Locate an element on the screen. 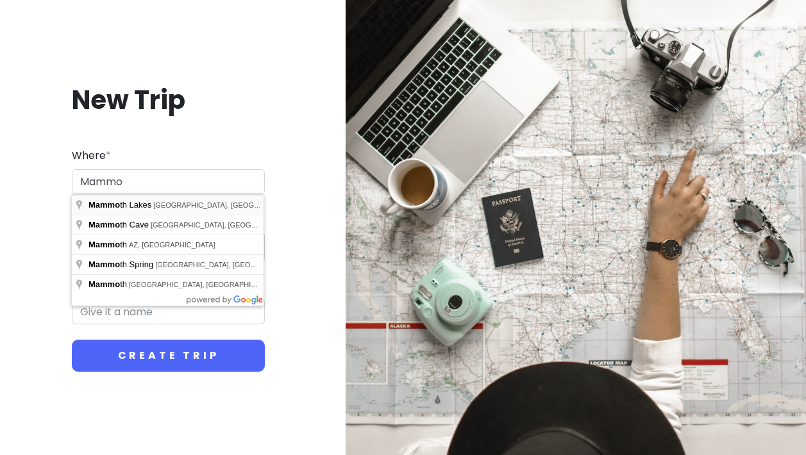  span: th Spring is located at coordinates (122, 264).